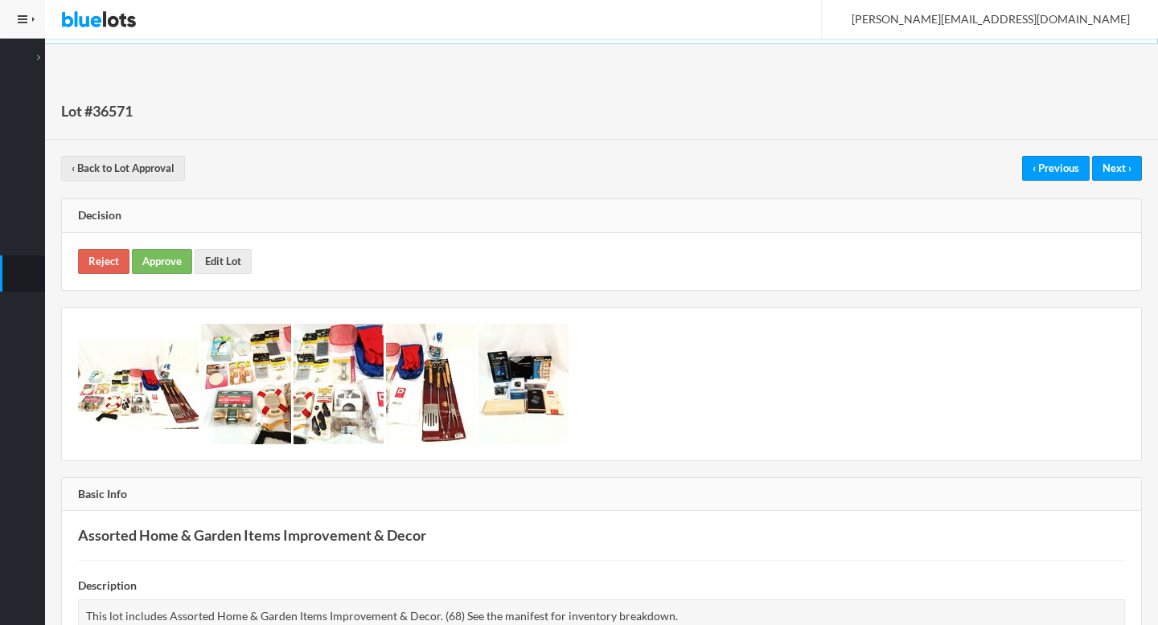 Image resolution: width=1158 pixels, height=625 pixels. I want to click on img: 82be3903-6a37-472c-aa46-03e5f557df39-1752000435.jpg, so click(246, 384).